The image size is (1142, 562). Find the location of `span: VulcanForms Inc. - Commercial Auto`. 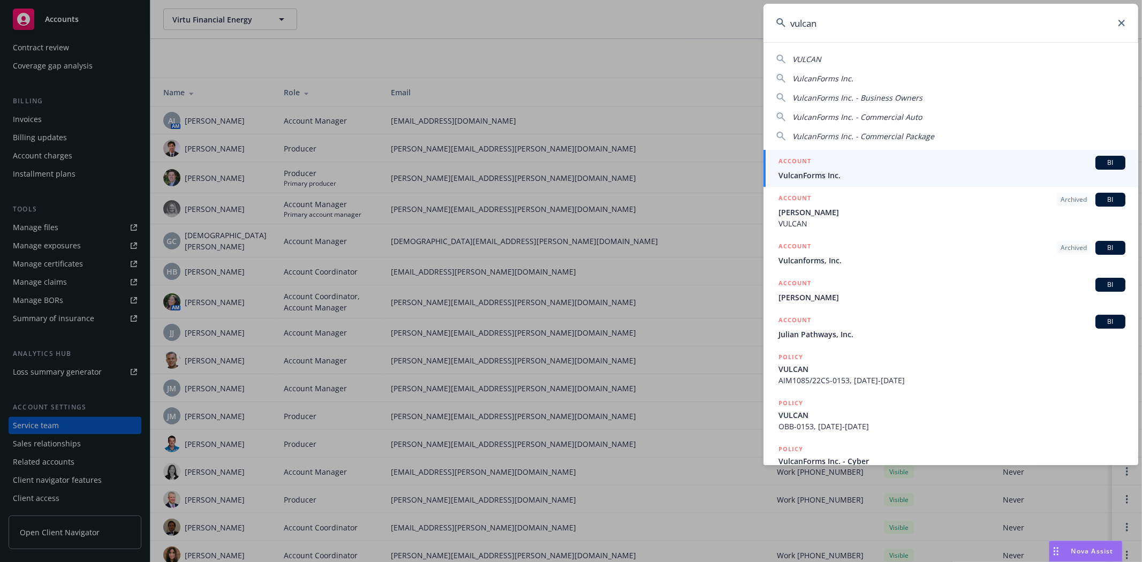

span: VulcanForms Inc. - Commercial Auto is located at coordinates (857, 117).